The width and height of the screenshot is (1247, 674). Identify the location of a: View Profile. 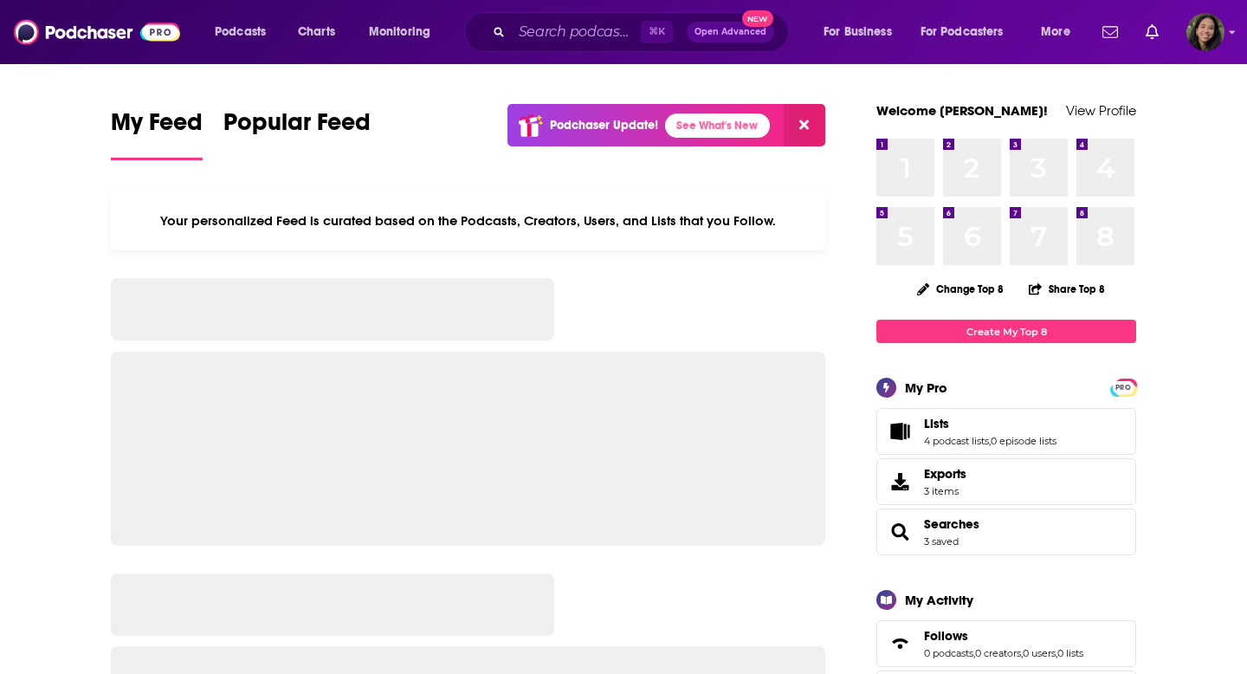
(1101, 110).